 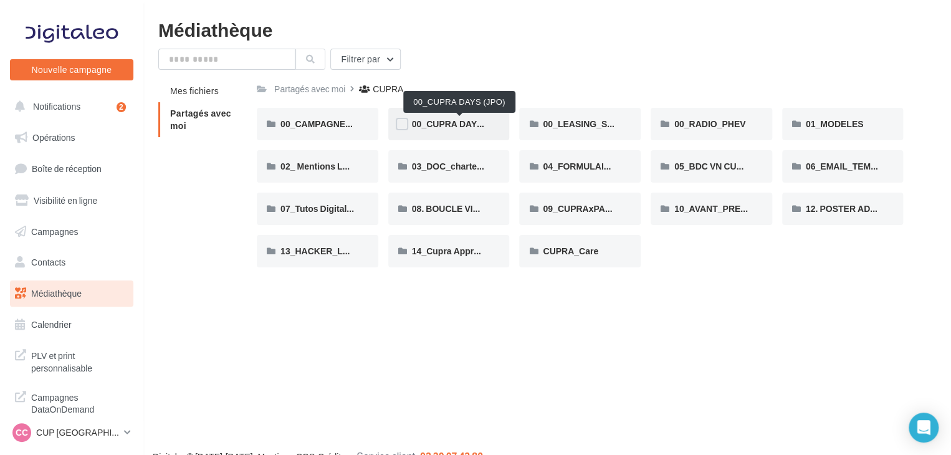 What do you see at coordinates (57, 106) in the screenshot?
I see `span: Notifications` at bounding box center [57, 106].